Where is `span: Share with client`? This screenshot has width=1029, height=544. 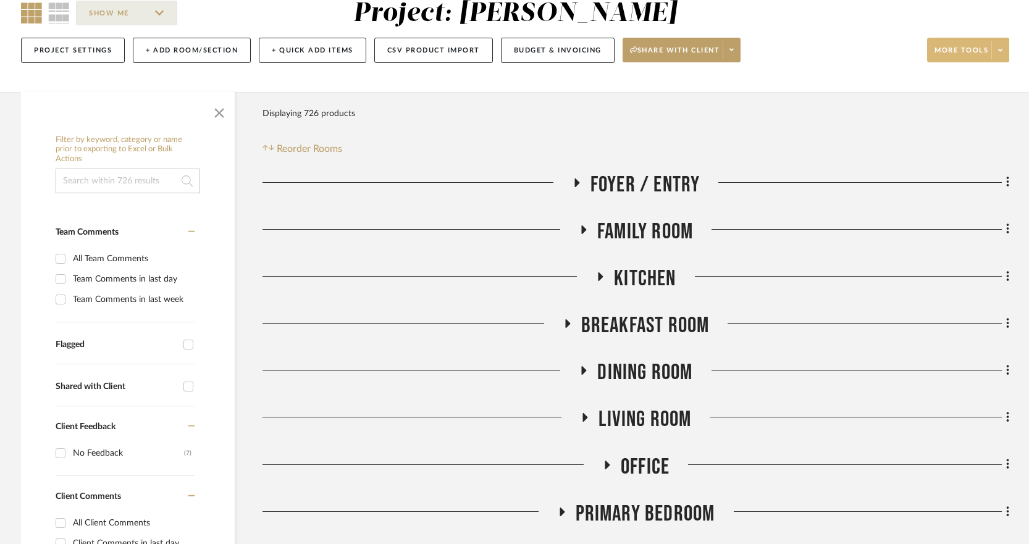 span: Share with client is located at coordinates (675, 55).